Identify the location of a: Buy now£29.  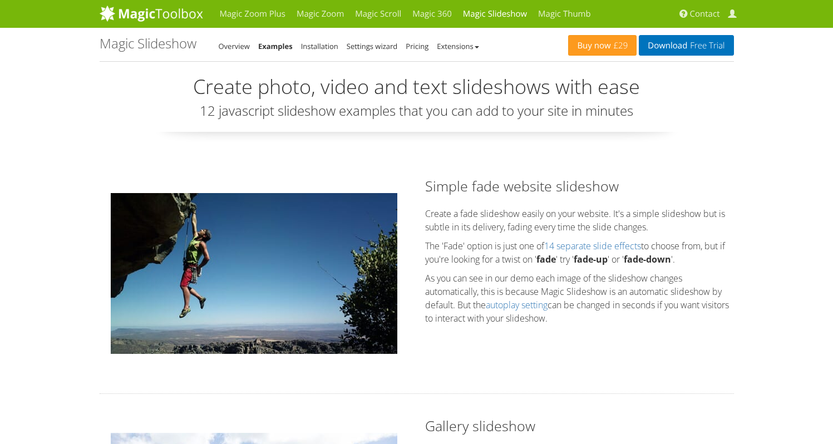
(602, 45).